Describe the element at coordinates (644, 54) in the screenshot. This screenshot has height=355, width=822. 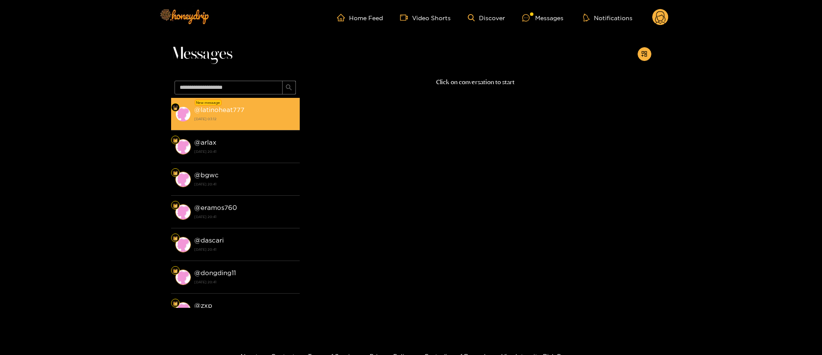
I see `span: appstore-add` at that location.